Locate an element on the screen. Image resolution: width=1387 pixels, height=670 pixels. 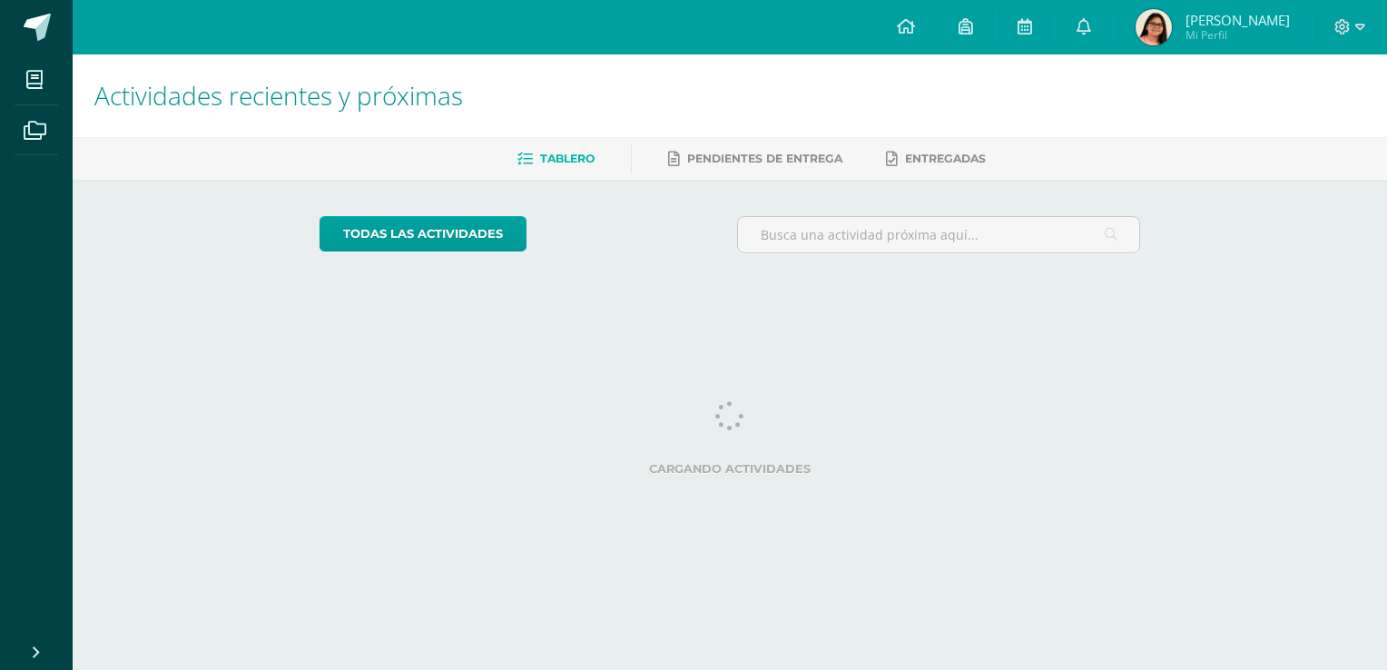
span: Tablero is located at coordinates (567, 158).